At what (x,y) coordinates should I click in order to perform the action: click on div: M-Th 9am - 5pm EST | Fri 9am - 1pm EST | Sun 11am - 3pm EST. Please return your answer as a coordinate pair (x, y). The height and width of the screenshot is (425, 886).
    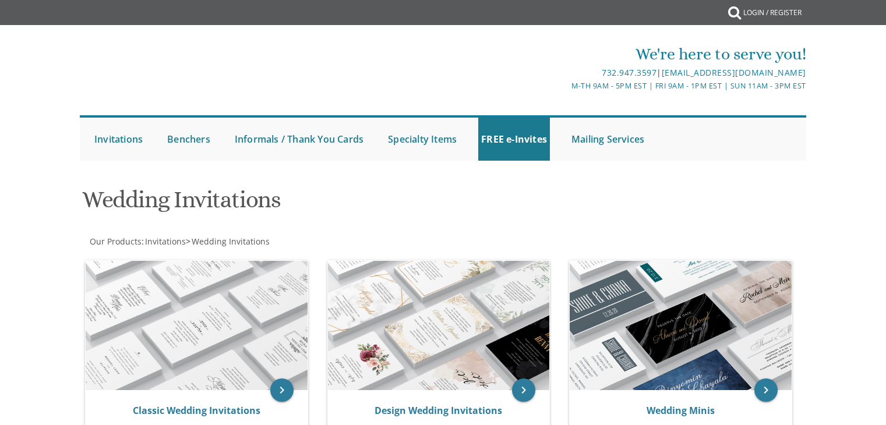
    Looking at the image, I should click on (564, 86).